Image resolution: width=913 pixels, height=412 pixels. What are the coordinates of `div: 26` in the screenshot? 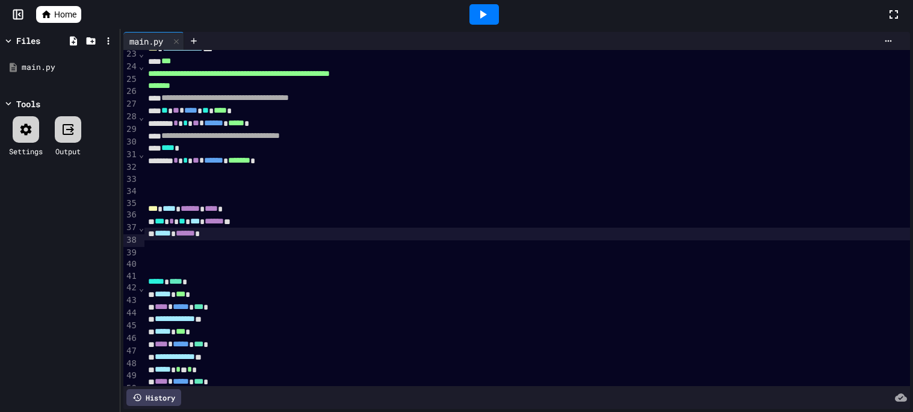 It's located at (131, 91).